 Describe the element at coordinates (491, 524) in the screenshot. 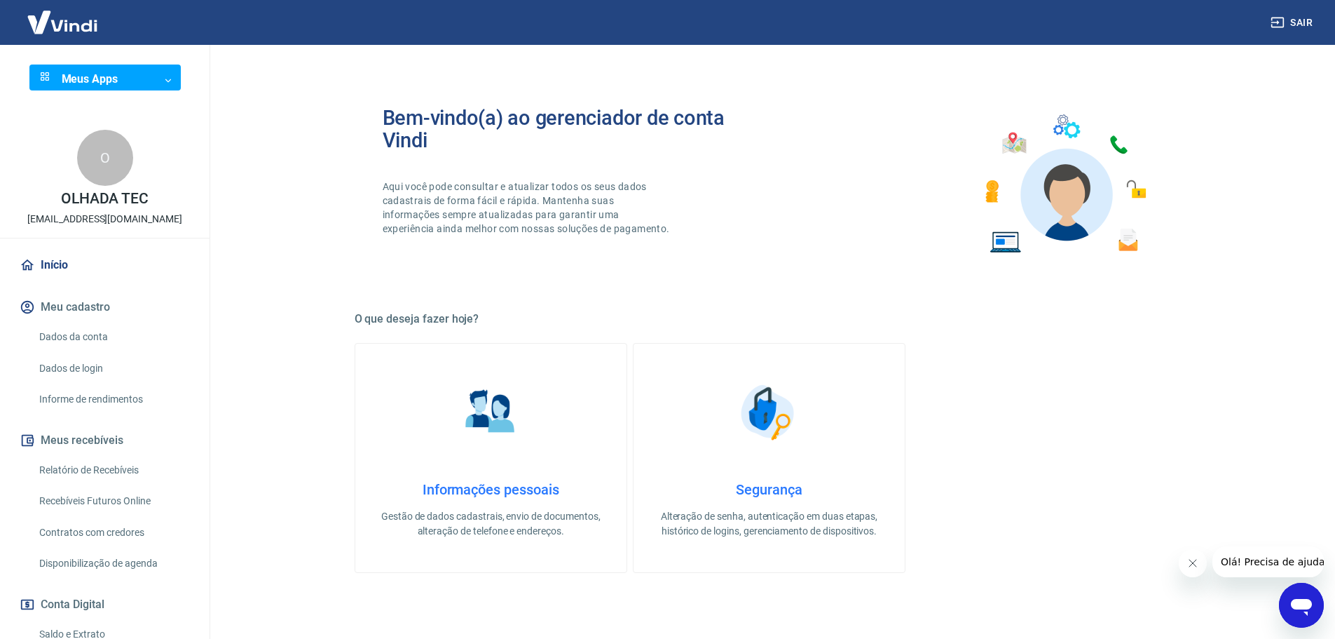

I see `p: Gestão de dados cadastrais, envio de documentos, alteração de telefone e endereços.` at that location.